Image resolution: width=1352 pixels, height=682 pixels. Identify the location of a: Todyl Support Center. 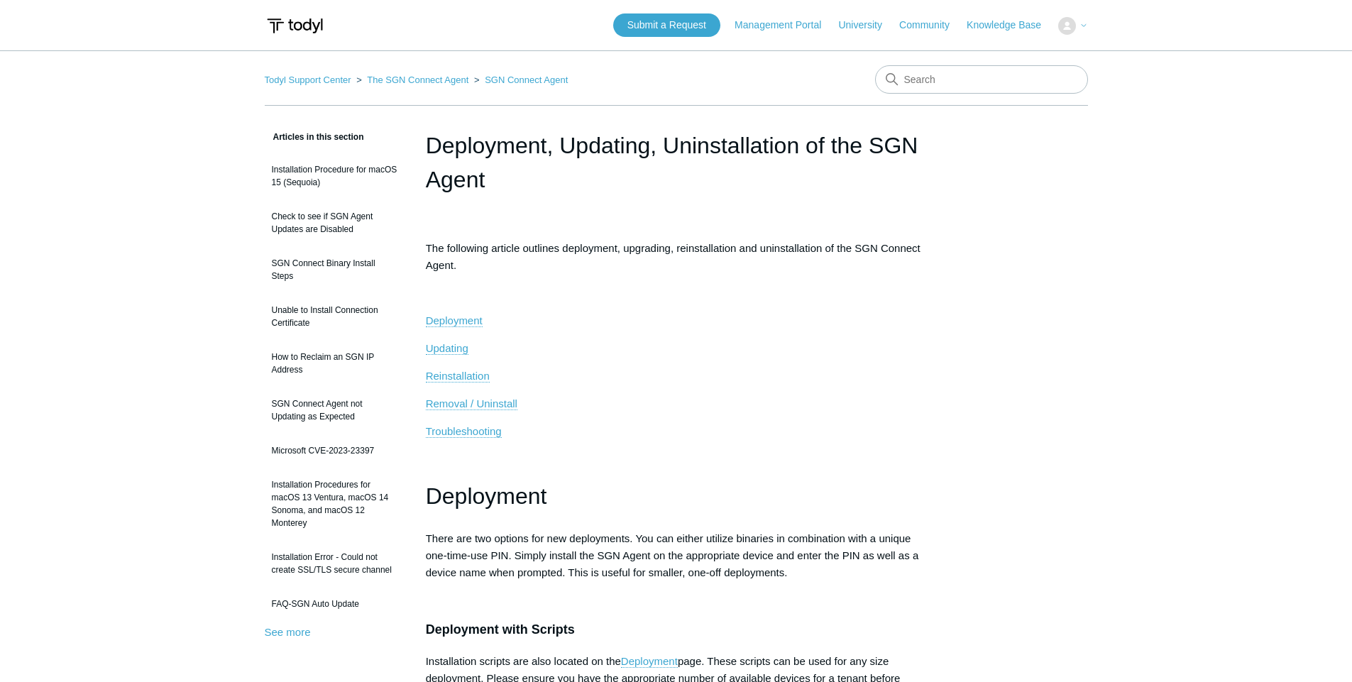
(308, 79).